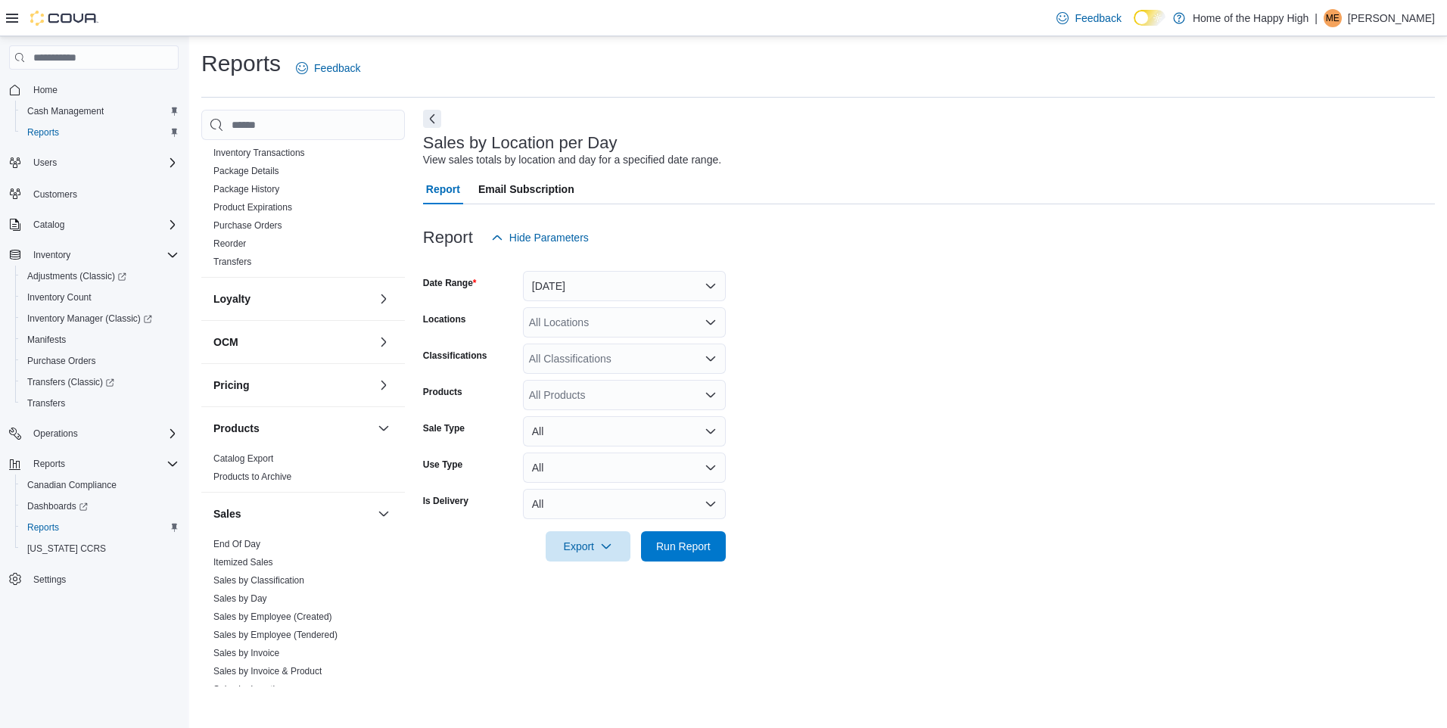 The width and height of the screenshot is (1447, 728). What do you see at coordinates (455, 356) in the screenshot?
I see `label: Classifications` at bounding box center [455, 356].